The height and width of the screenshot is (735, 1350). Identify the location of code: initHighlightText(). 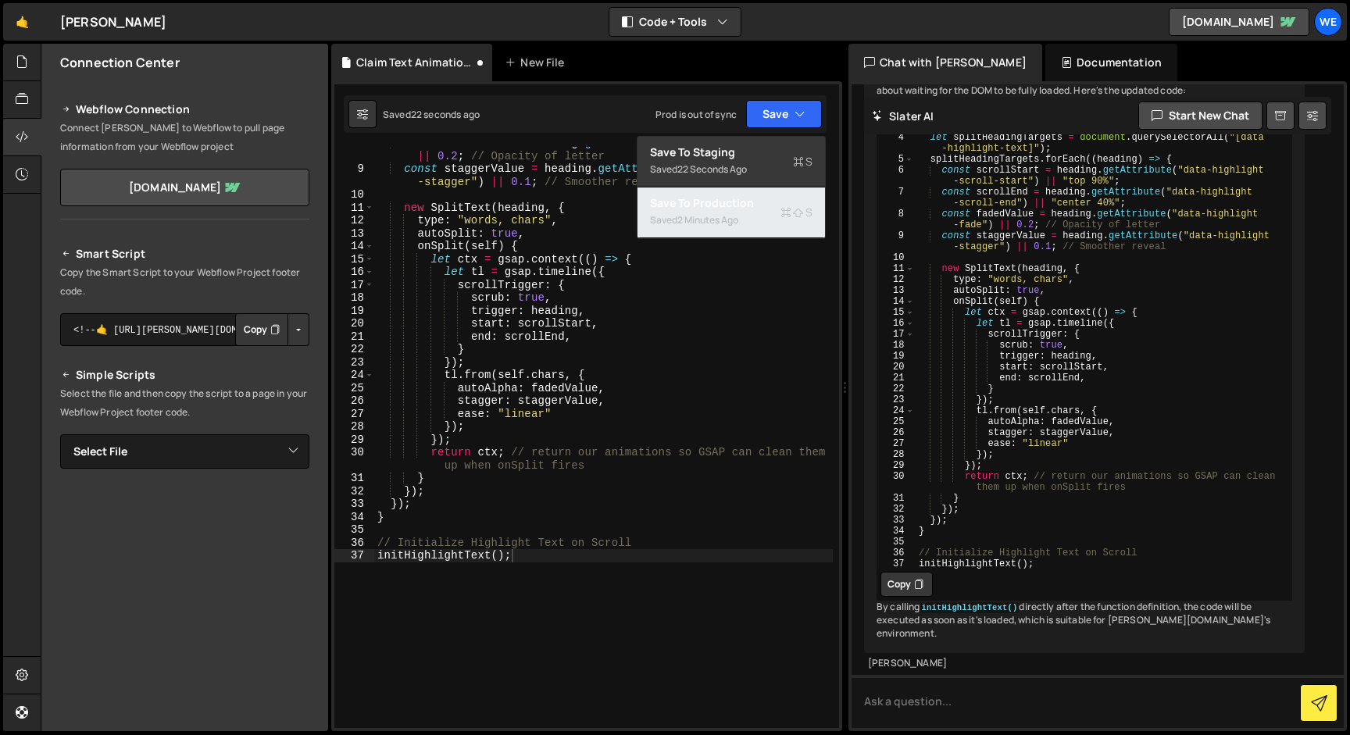
(969, 608).